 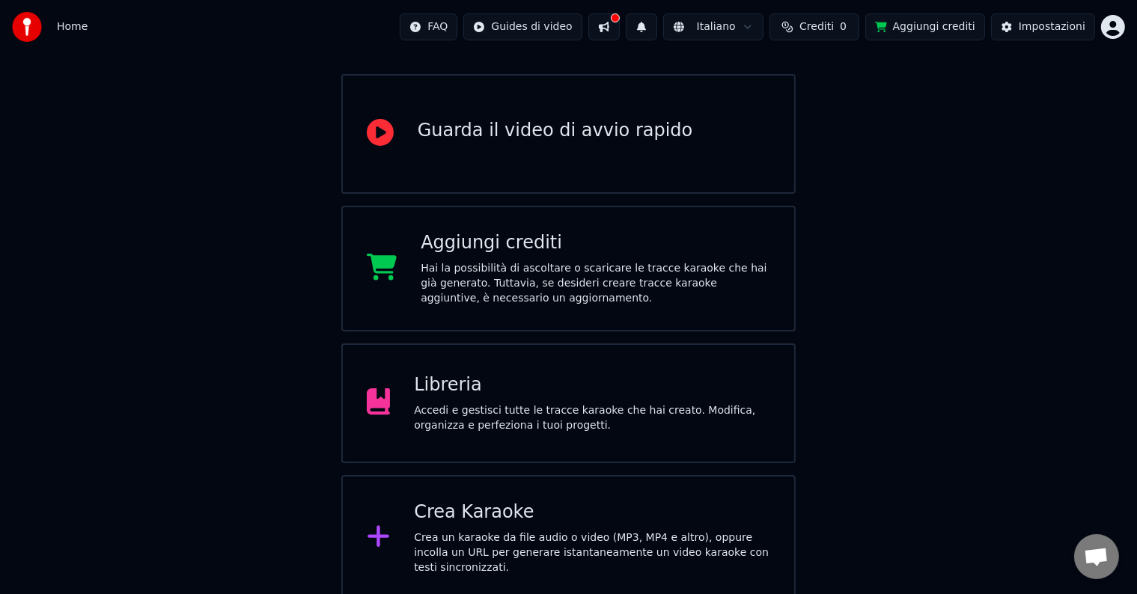 What do you see at coordinates (592, 385) in the screenshot?
I see `div: Libreria` at bounding box center [592, 385].